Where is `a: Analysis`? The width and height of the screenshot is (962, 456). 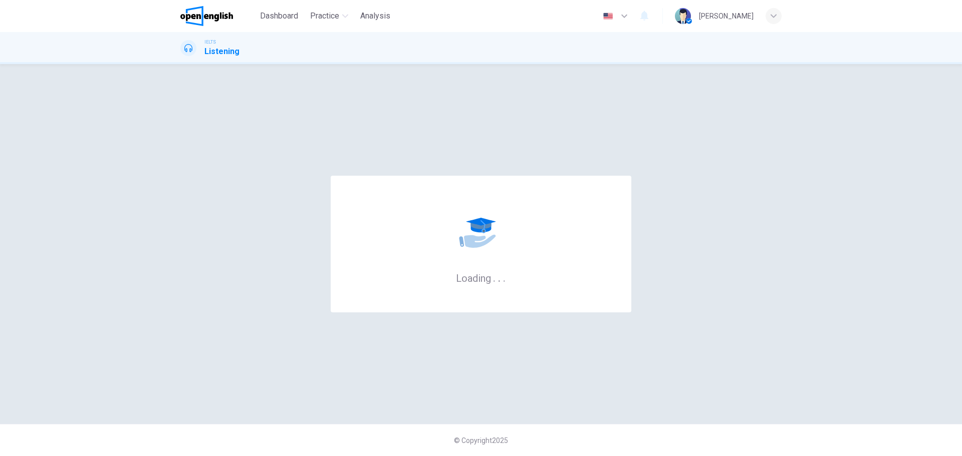
a: Analysis is located at coordinates (375, 16).